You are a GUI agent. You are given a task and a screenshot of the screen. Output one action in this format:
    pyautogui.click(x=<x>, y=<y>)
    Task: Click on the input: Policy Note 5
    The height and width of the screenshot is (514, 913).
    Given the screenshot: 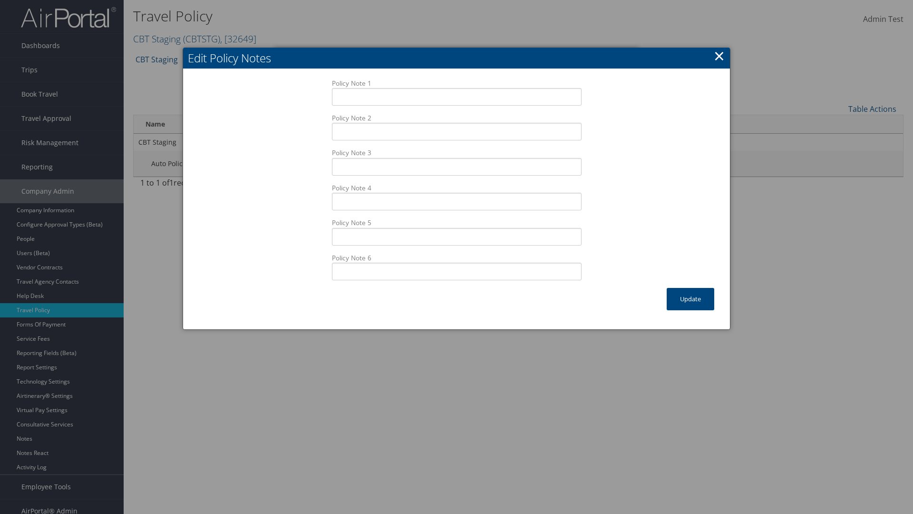 What is the action you would take?
    pyautogui.click(x=457, y=236)
    